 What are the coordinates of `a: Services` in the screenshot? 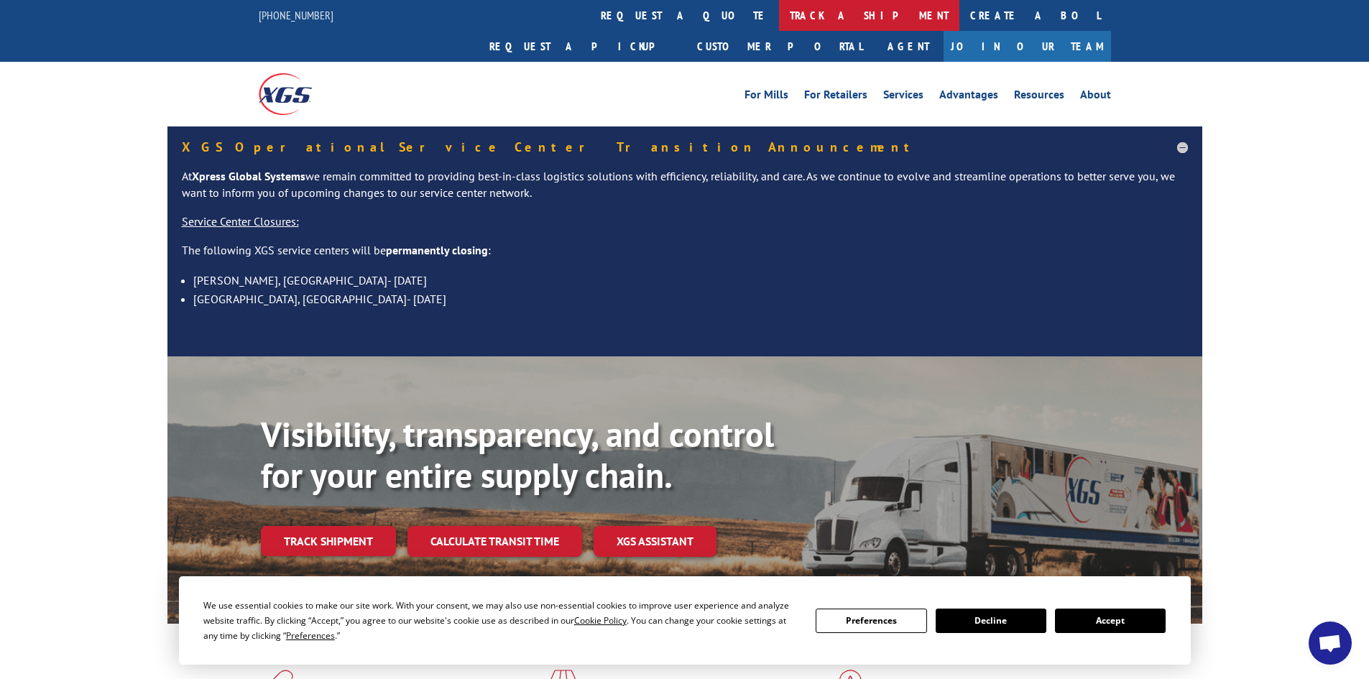 It's located at (903, 97).